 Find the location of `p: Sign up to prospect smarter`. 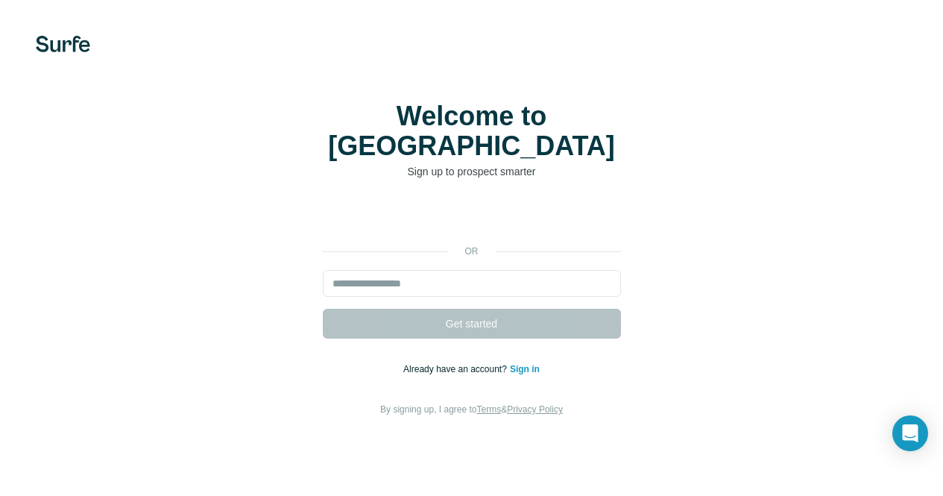

p: Sign up to prospect smarter is located at coordinates (472, 172).